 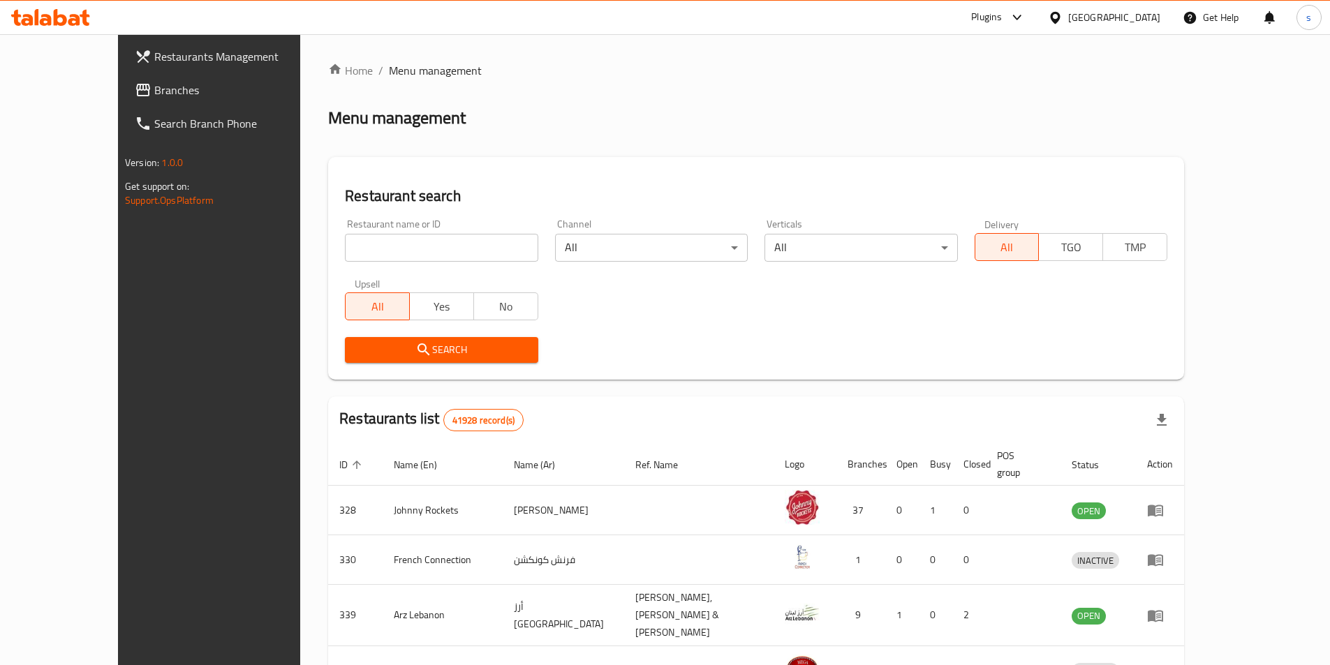 I want to click on button: TMP, so click(x=1135, y=247).